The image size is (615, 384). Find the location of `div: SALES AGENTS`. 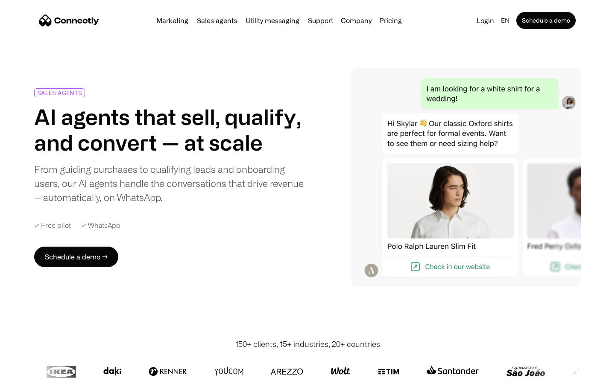

div: SALES AGENTS is located at coordinates (59, 93).